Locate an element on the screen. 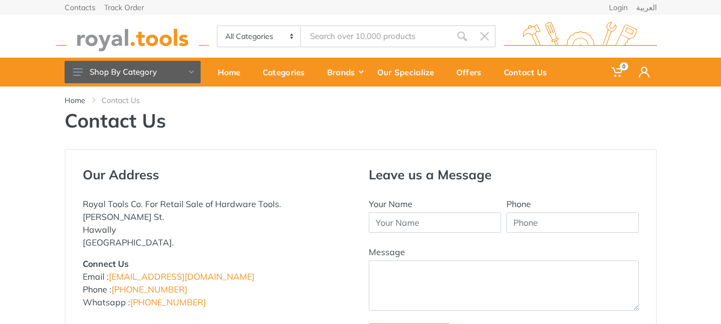  div: Home is located at coordinates (233, 72).